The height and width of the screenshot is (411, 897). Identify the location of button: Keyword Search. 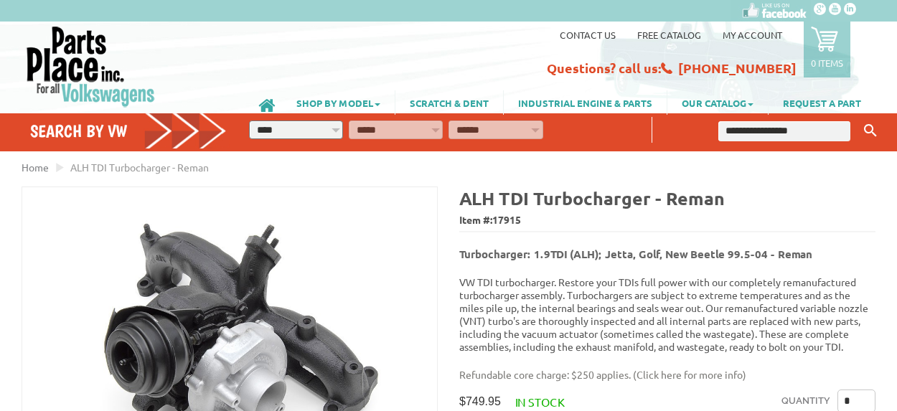
(870, 131).